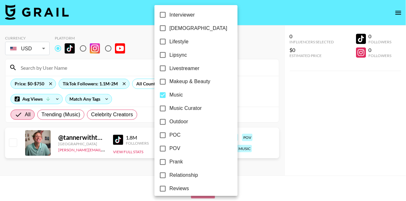 The image size is (406, 201). Describe the element at coordinates (176, 162) in the screenshot. I see `span: Prank` at that location.